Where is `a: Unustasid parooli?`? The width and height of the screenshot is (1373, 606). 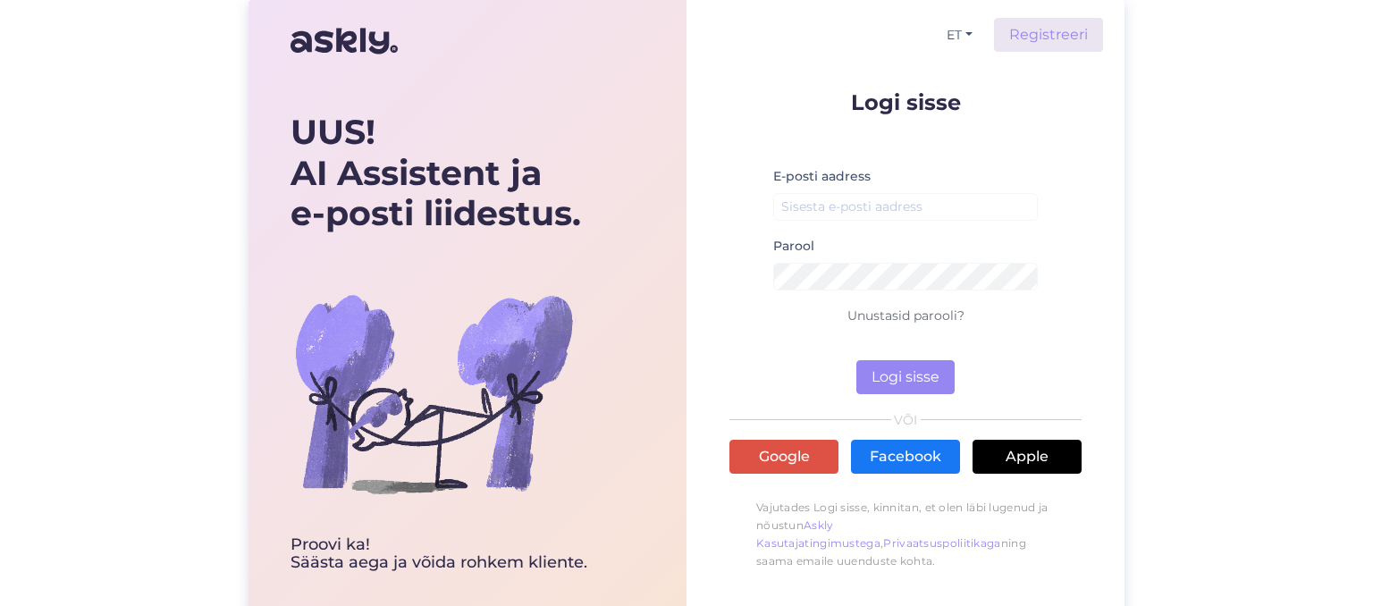
a: Unustasid parooli? is located at coordinates (906, 316).